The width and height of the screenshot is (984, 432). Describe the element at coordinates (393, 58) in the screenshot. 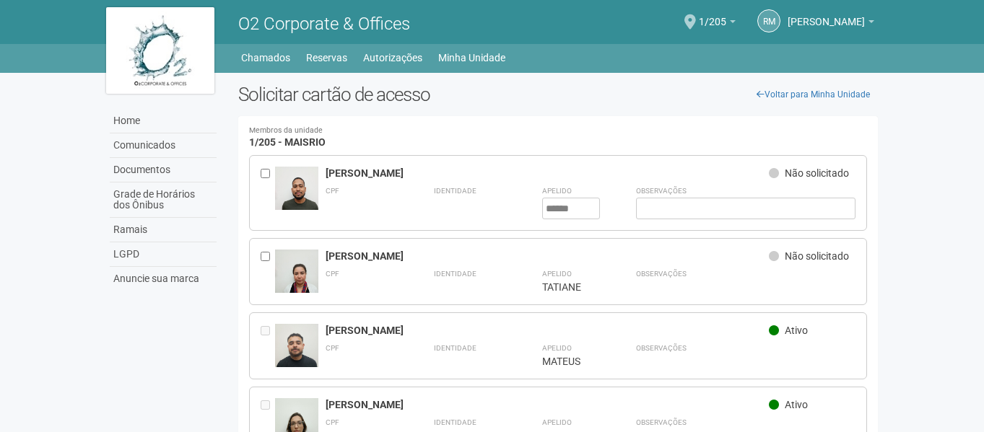

I see `a: Autorizações` at that location.